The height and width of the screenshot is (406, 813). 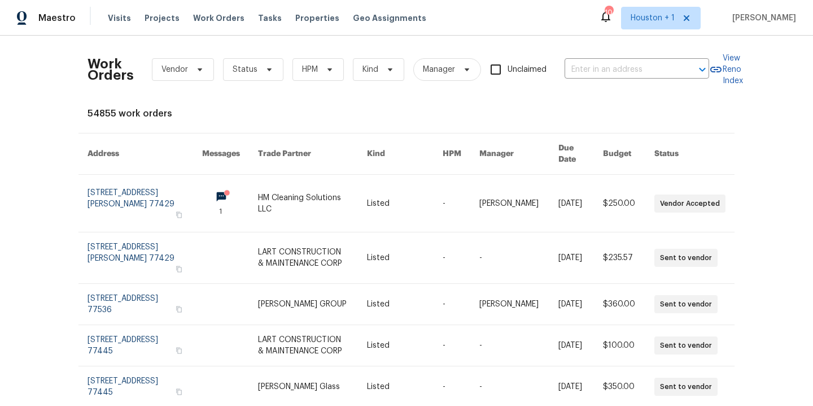 I want to click on span: Visits, so click(x=119, y=18).